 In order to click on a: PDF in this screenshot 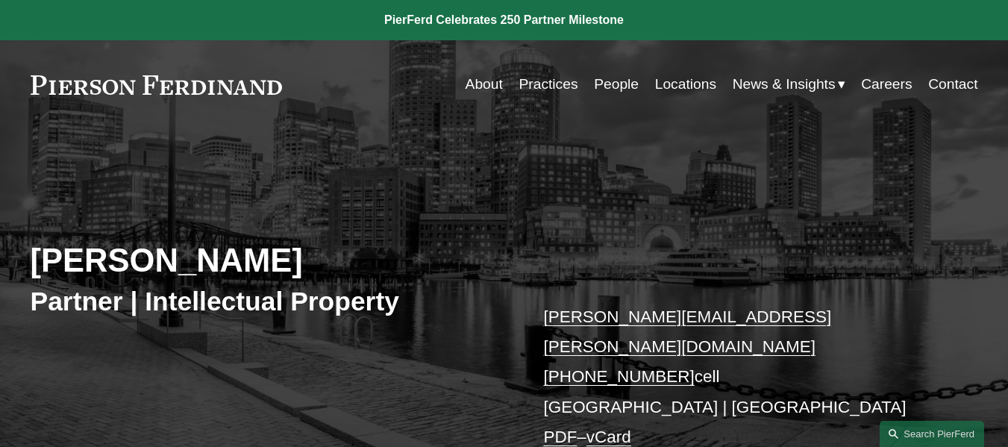, I will do `click(559, 436)`.